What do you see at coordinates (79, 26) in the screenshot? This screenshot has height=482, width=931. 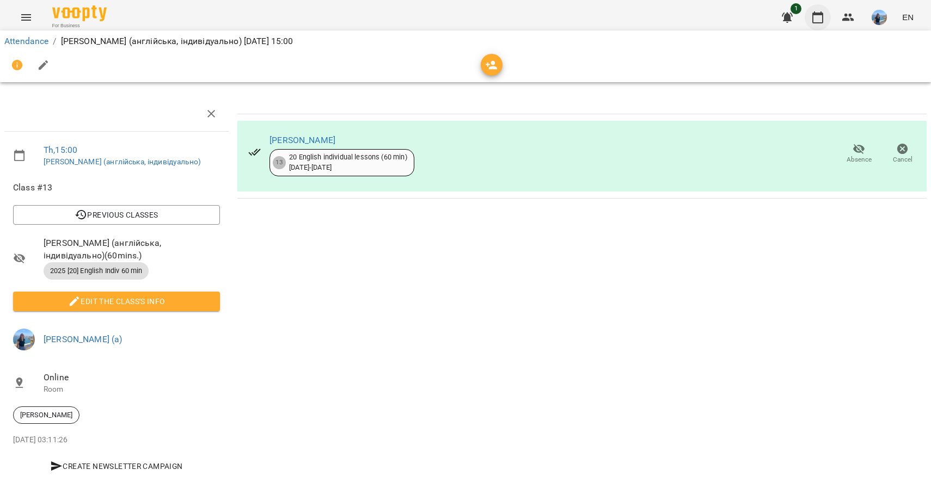 I see `span: For Business` at bounding box center [79, 26].